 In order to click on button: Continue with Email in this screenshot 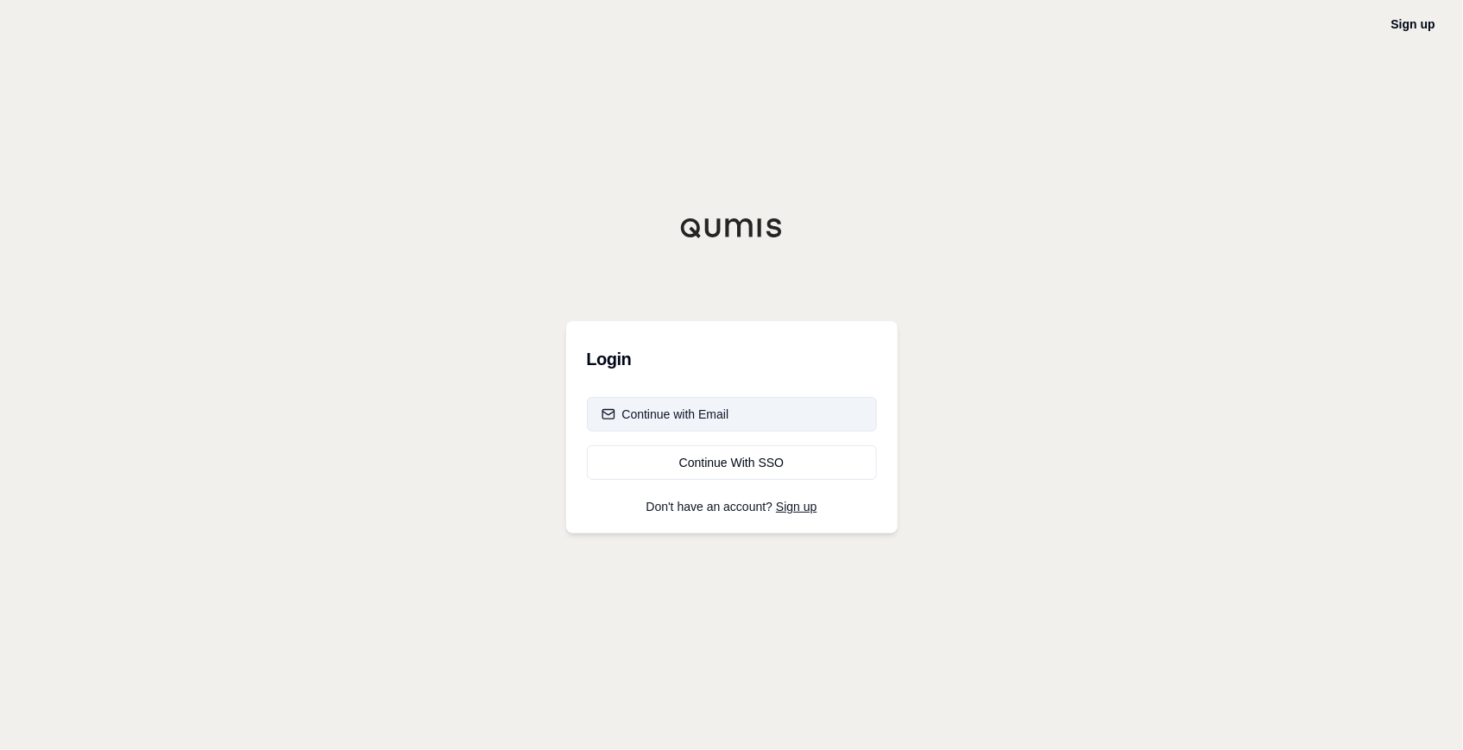, I will do `click(732, 414)`.